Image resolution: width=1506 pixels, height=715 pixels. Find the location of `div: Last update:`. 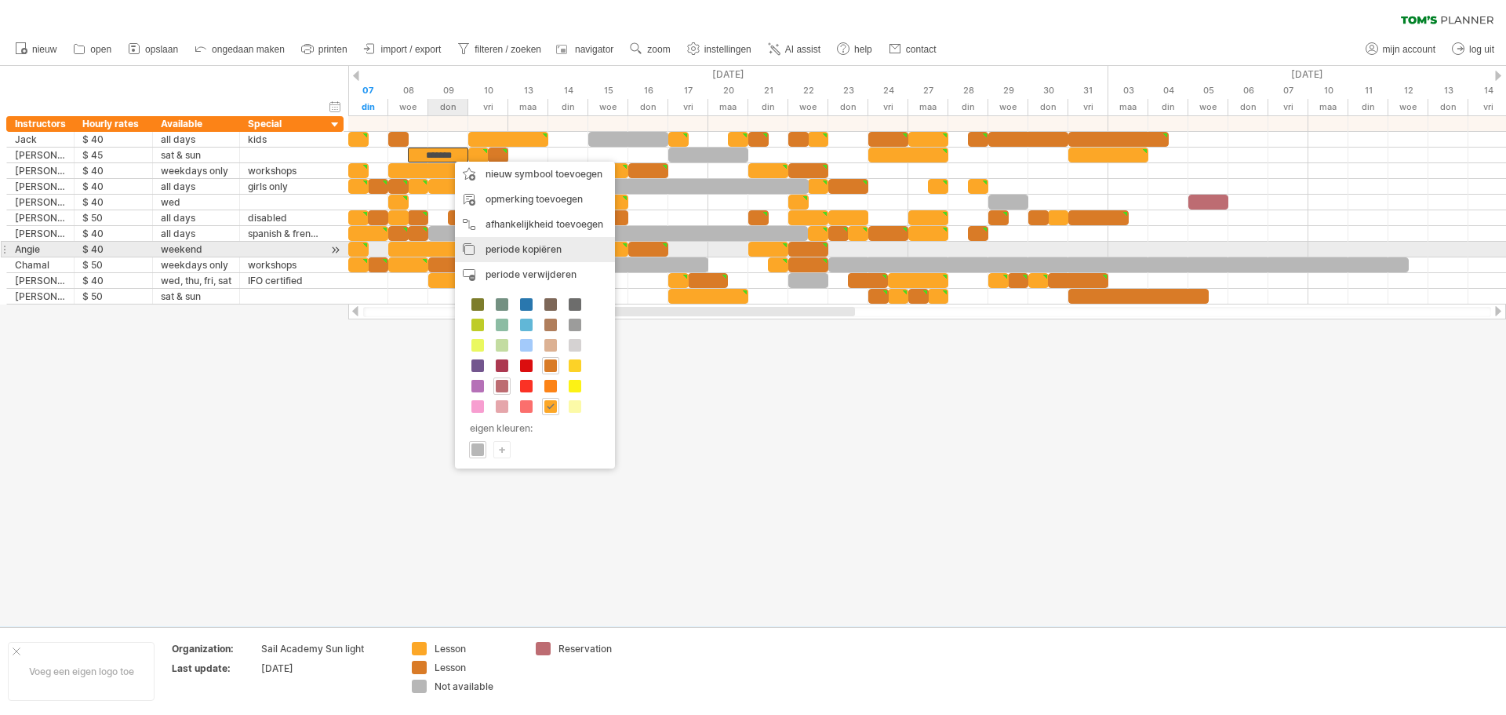

div: Last update: is located at coordinates (215, 668).